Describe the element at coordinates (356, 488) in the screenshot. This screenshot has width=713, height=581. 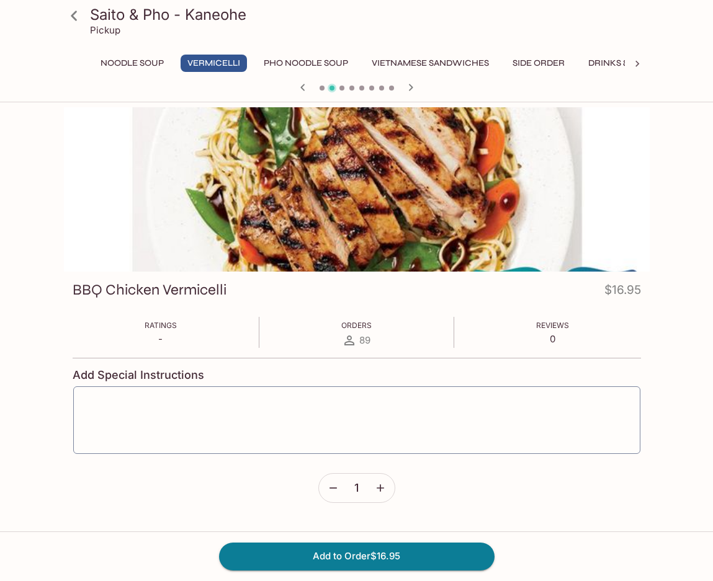
I see `span: 1` at that location.